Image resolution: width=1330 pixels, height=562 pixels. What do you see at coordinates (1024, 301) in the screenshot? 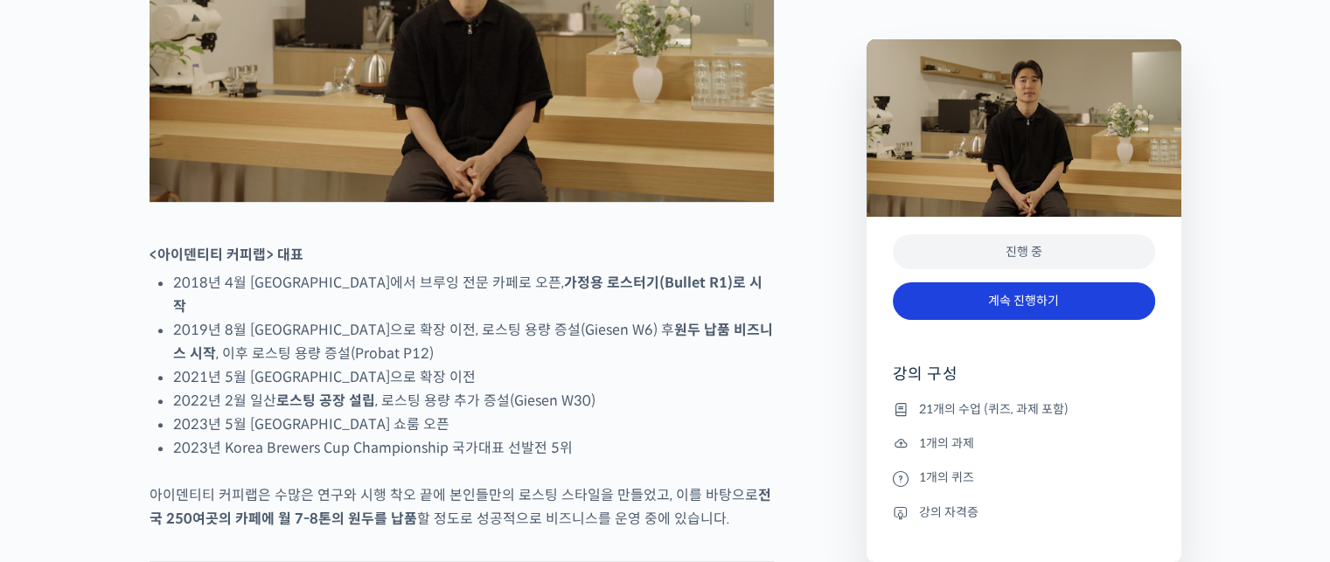
I see `a: 계속 진행하기` at bounding box center [1024, 301].